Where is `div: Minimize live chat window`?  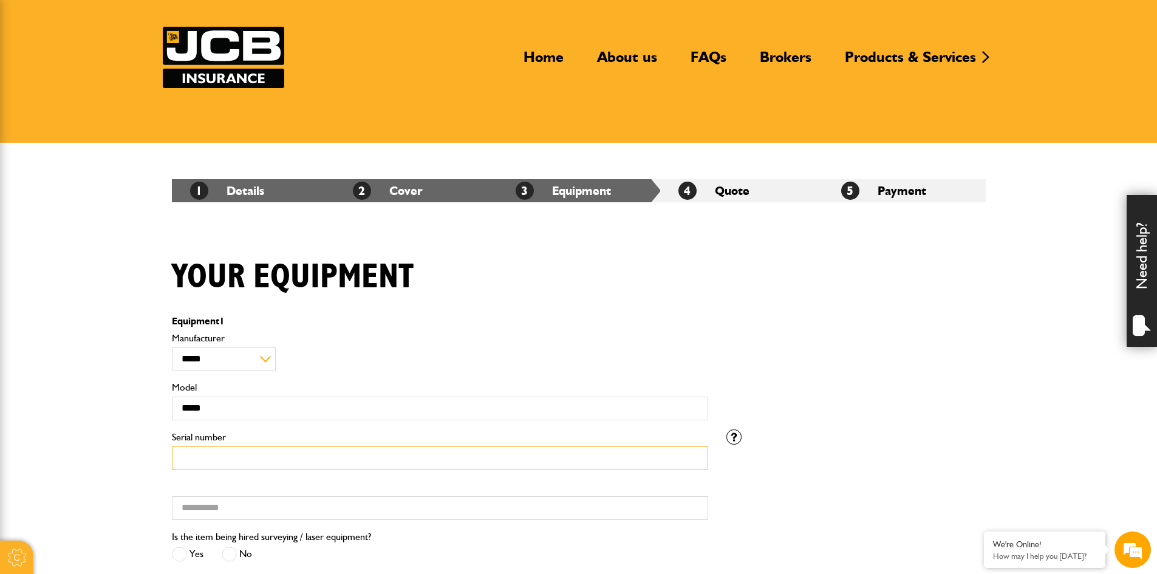 div: Minimize live chat window is located at coordinates (214, 21).